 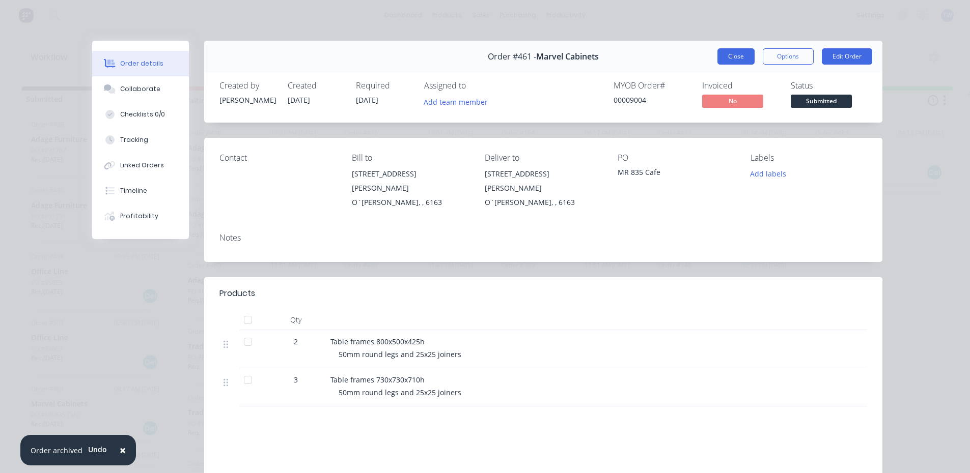 What do you see at coordinates (511, 56) in the screenshot?
I see `span: Order #461 -` at bounding box center [511, 56].